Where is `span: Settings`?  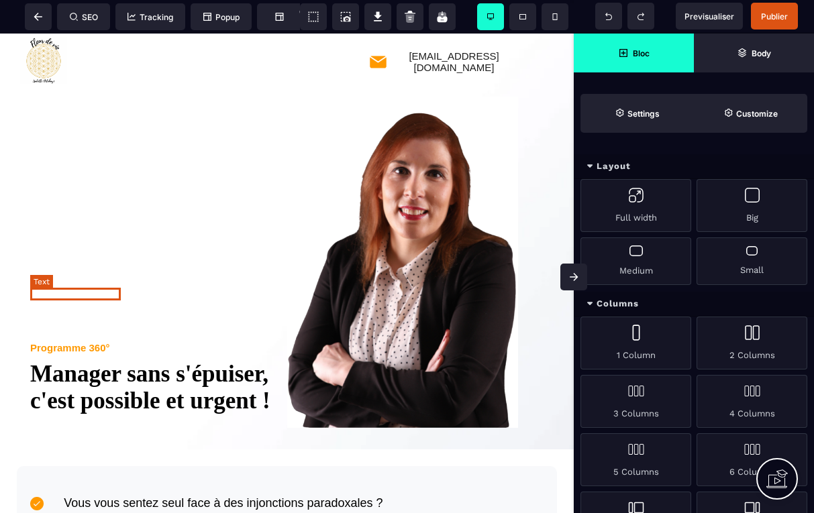 span: Settings is located at coordinates (637, 113).